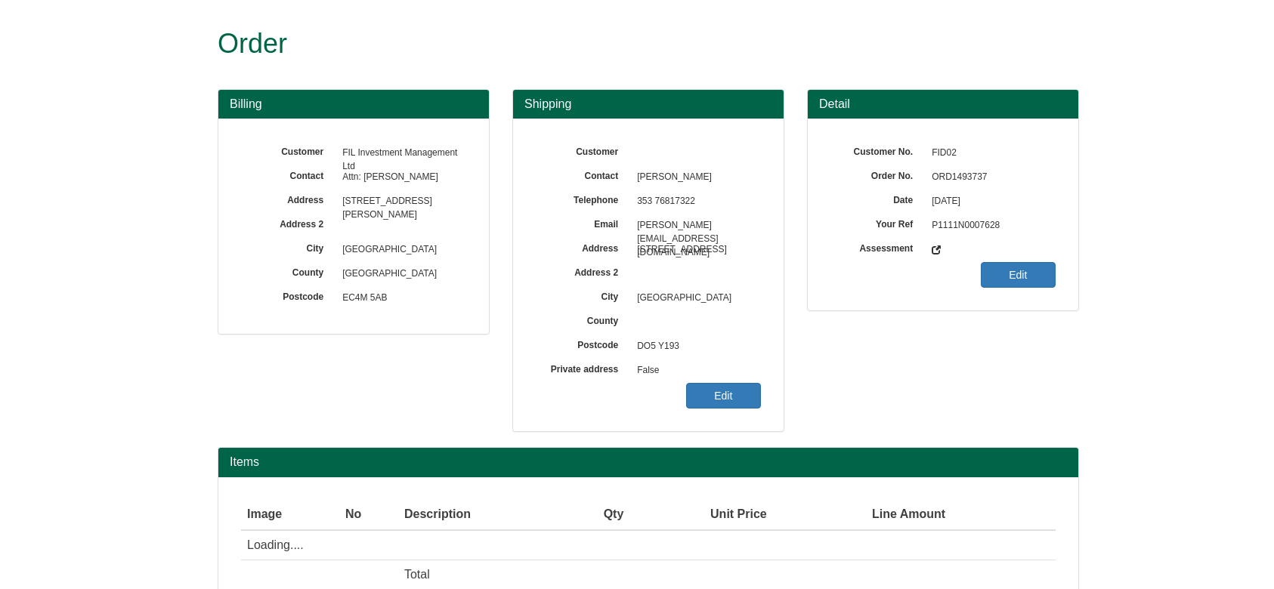  I want to click on th: Description, so click(480, 515).